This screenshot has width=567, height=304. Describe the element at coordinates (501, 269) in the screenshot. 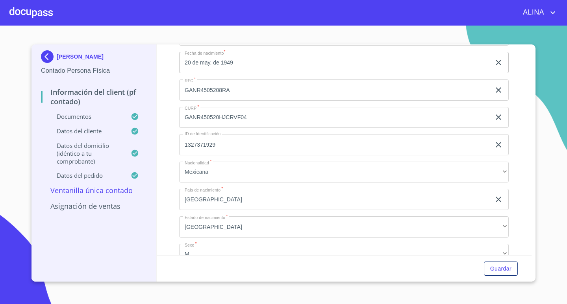

I see `button: Guardar` at that location.